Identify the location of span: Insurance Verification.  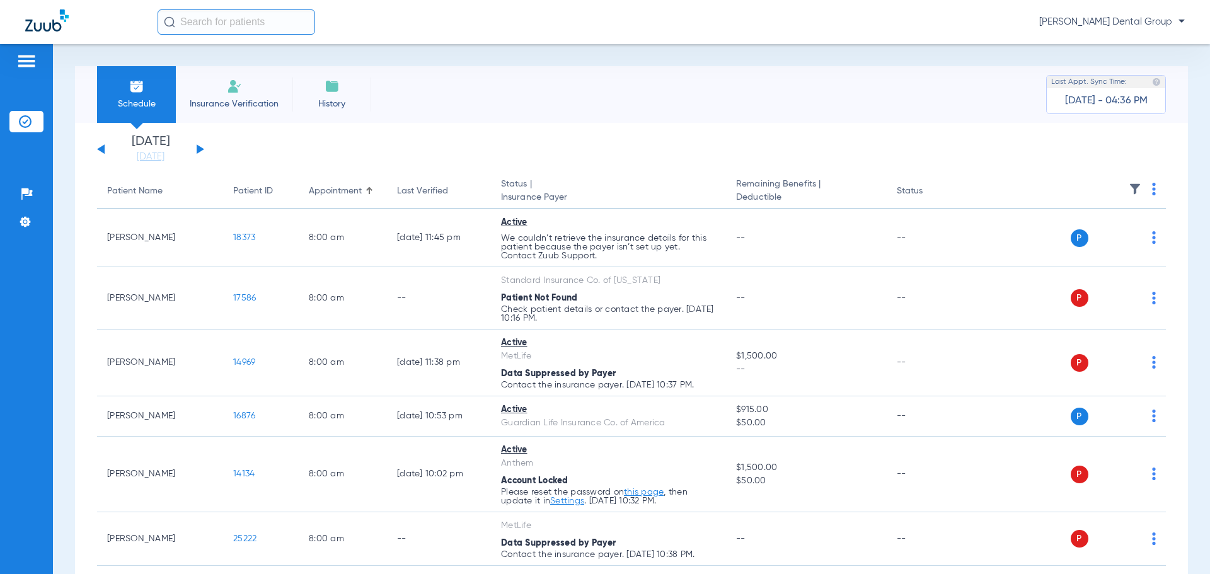
(234, 104).